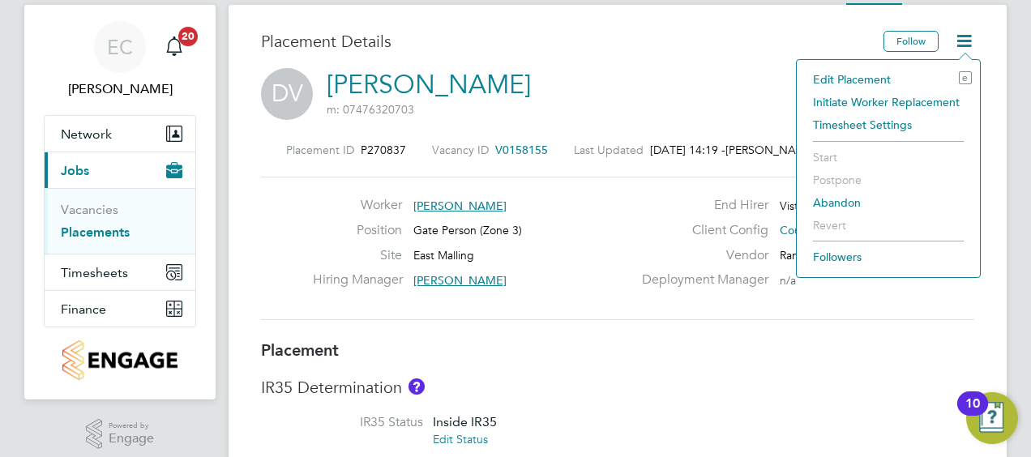 The image size is (1031, 457). Describe the element at coordinates (188, 36) in the screenshot. I see `span: 20` at that location.